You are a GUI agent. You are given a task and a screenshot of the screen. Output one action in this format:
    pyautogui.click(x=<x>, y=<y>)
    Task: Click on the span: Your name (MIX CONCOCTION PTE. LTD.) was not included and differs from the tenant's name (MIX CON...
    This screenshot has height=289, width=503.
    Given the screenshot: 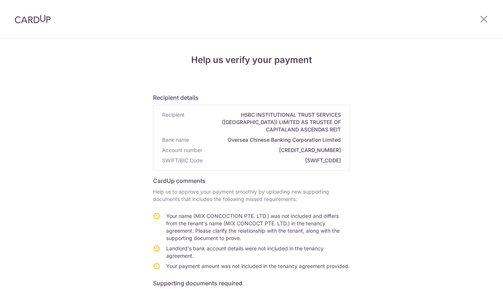 What is the action you would take?
    pyautogui.click(x=253, y=227)
    